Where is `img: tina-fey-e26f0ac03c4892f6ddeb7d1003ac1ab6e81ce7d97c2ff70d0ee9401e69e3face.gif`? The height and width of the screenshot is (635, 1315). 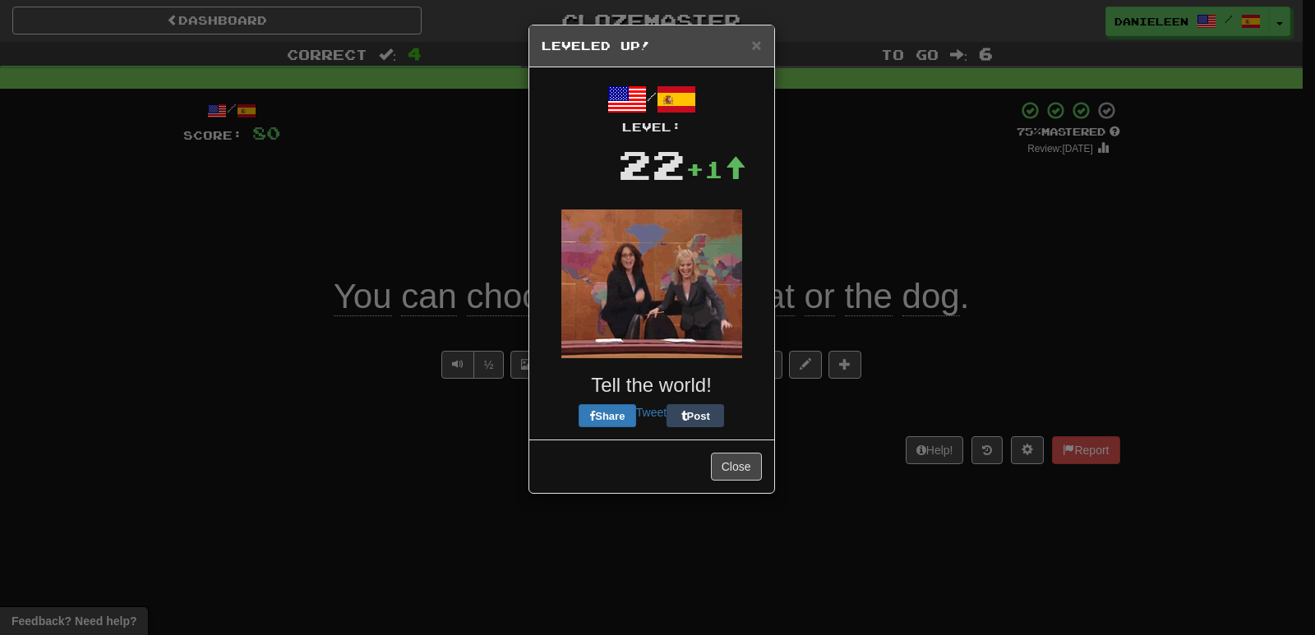
img: tina-fey-e26f0ac03c4892f6ddeb7d1003ac1ab6e81ce7d97c2ff70d0ee9401e69e3face.gif is located at coordinates (652, 284).